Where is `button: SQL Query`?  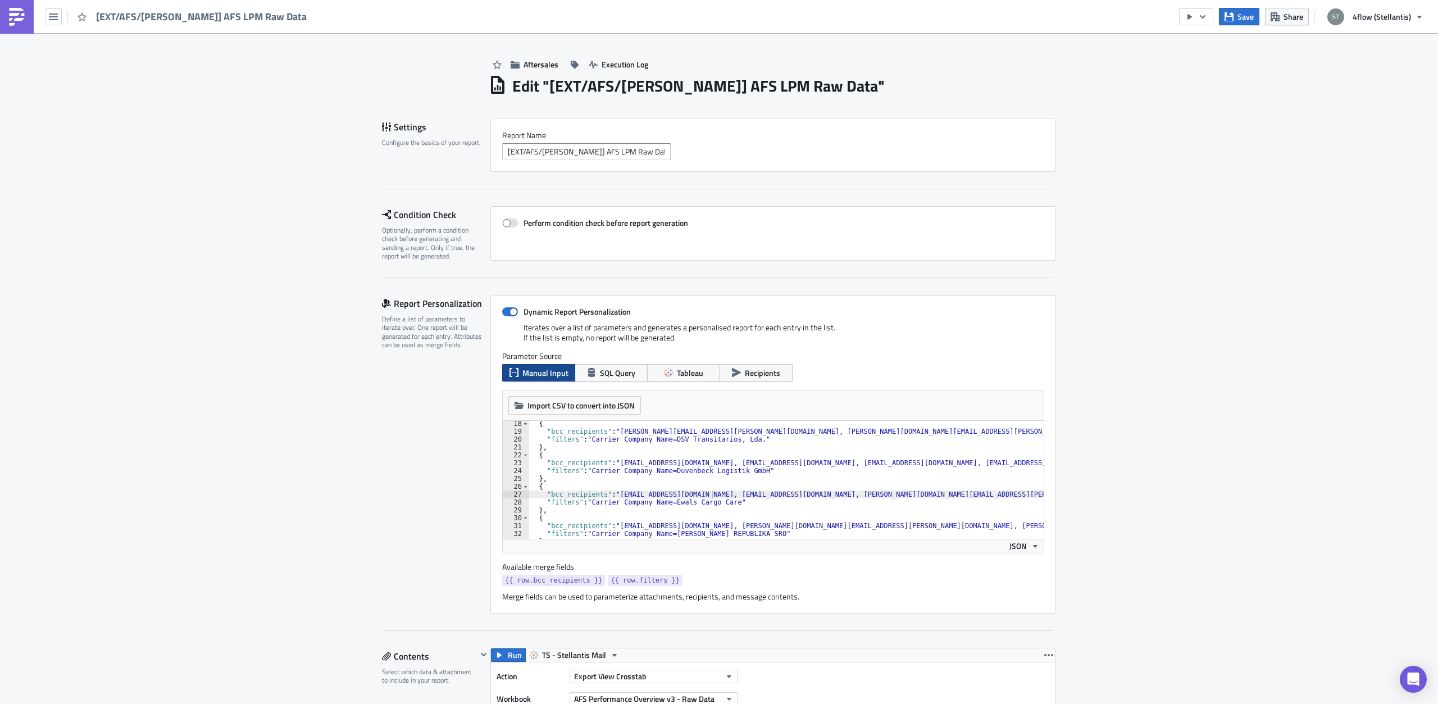
button: SQL Query is located at coordinates (611, 373).